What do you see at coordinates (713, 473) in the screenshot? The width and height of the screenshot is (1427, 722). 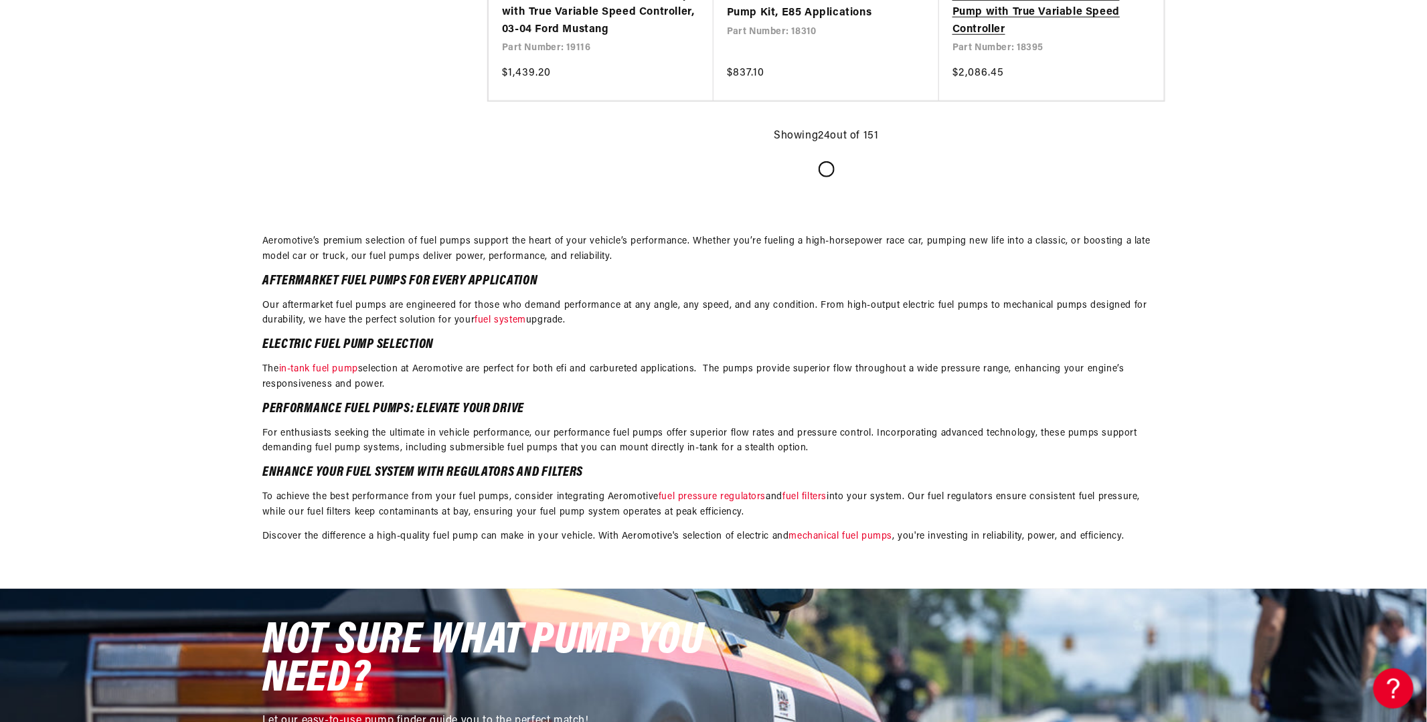 I see `h2: Enhance Your Fuel System with Regulators and Filters` at bounding box center [713, 473].